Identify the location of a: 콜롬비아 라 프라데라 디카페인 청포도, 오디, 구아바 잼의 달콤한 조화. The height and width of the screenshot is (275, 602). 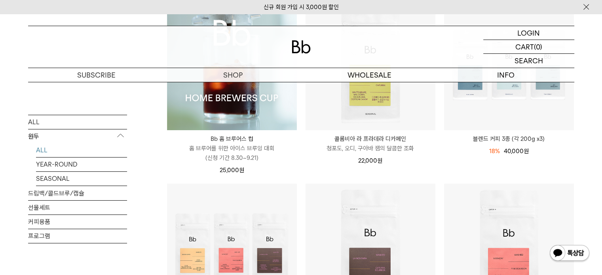
(370, 144).